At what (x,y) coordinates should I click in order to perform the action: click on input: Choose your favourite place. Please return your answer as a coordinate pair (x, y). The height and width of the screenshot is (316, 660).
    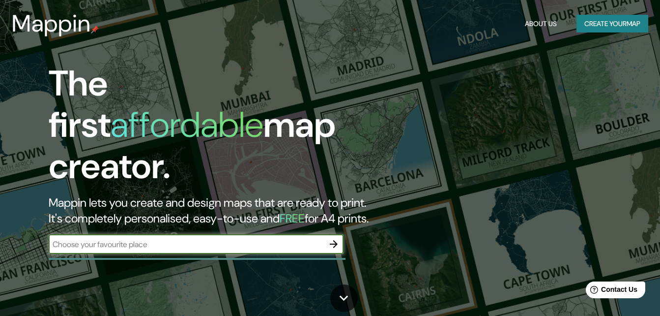
    Looking at the image, I should click on (186, 244).